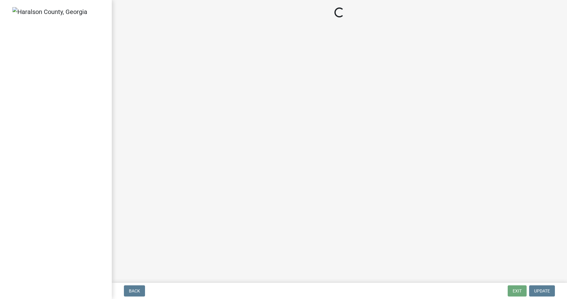 The image size is (567, 299). What do you see at coordinates (134, 291) in the screenshot?
I see `span: Back` at bounding box center [134, 291].